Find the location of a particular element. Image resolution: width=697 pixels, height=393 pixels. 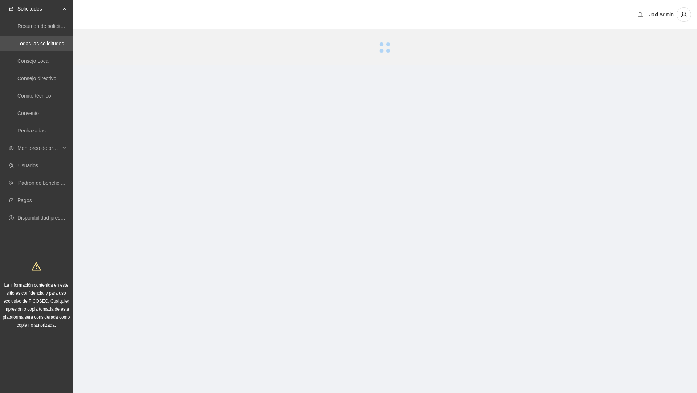

a: Resumen de solicitudes por aprobar is located at coordinates (58, 26).